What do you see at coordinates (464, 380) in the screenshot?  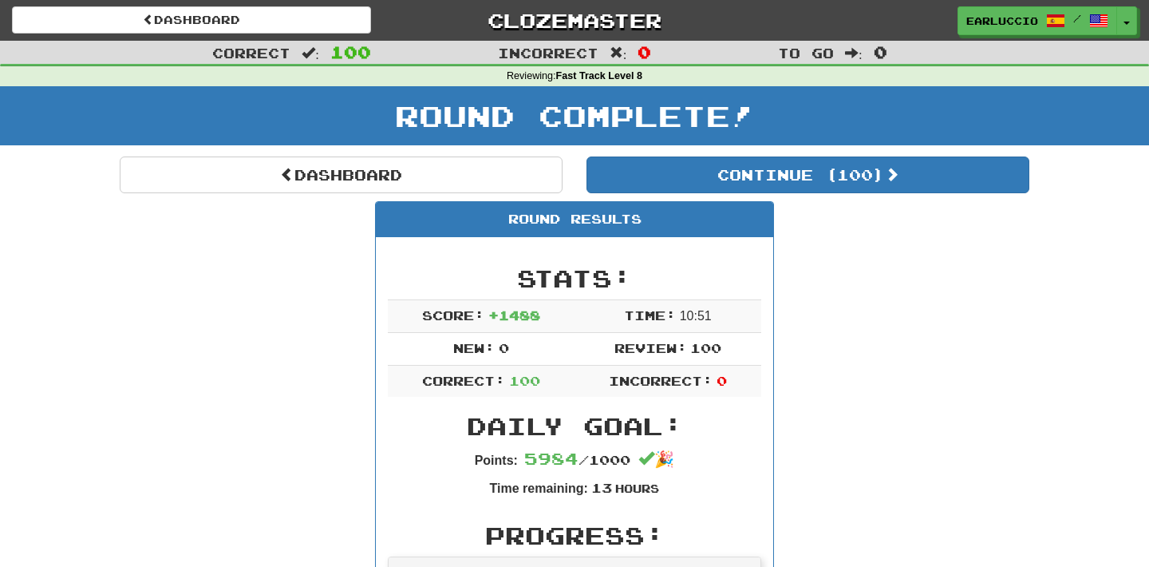 I see `span: Correct:` at bounding box center [464, 380].